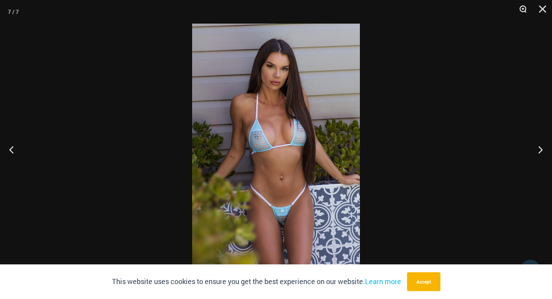 The height and width of the screenshot is (299, 552). What do you see at coordinates (383, 281) in the screenshot?
I see `a: Learn more` at bounding box center [383, 281].